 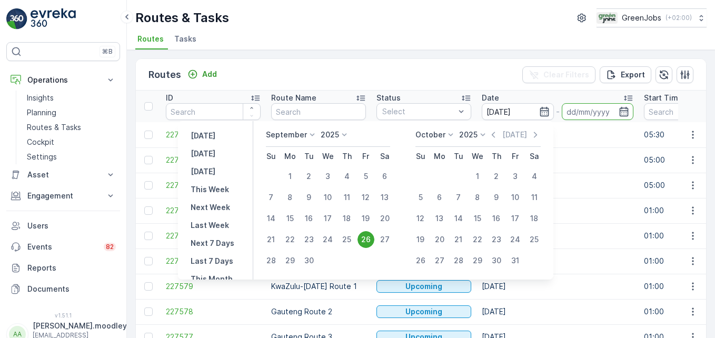 What do you see at coordinates (213, 312) in the screenshot?
I see `a: 227578` at bounding box center [213, 312].